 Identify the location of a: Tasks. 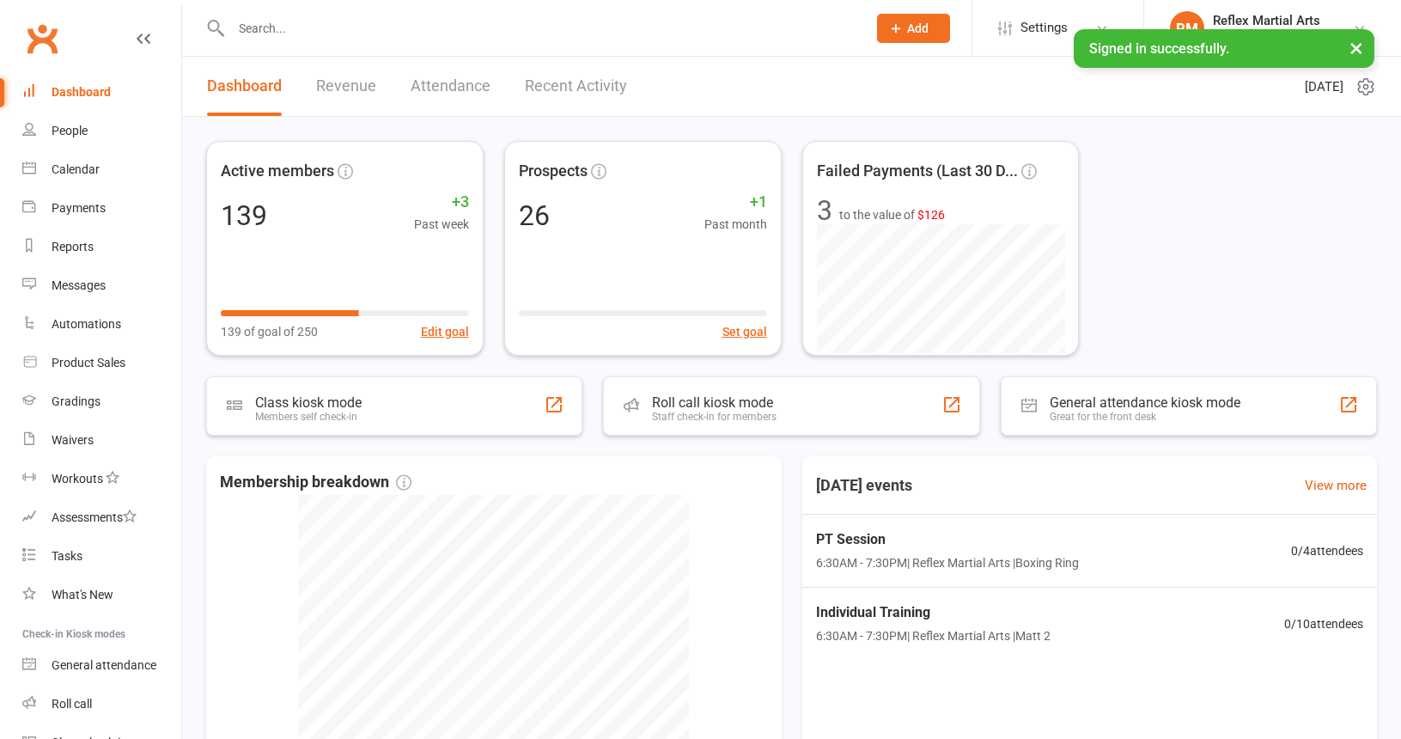
(101, 556).